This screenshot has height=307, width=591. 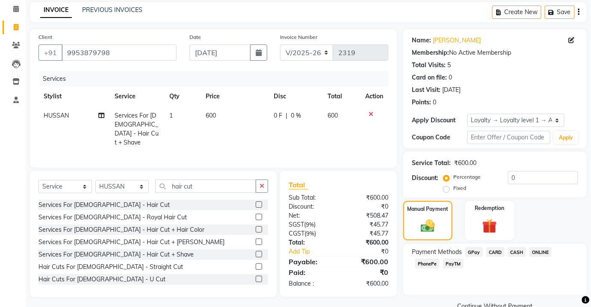 I want to click on label: Date, so click(x=195, y=37).